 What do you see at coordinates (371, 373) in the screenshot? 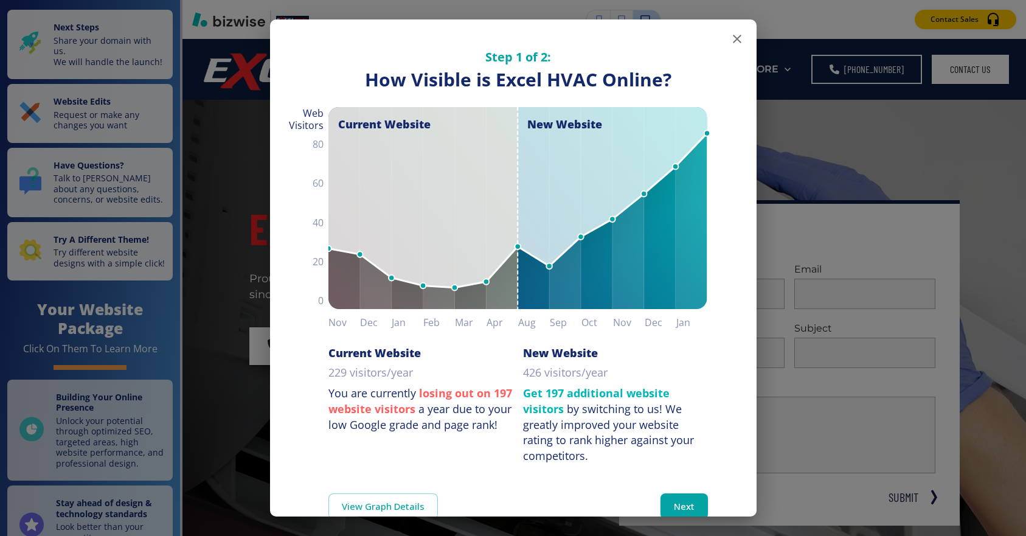
I see `p: 229 visitors/year` at bounding box center [371, 373].